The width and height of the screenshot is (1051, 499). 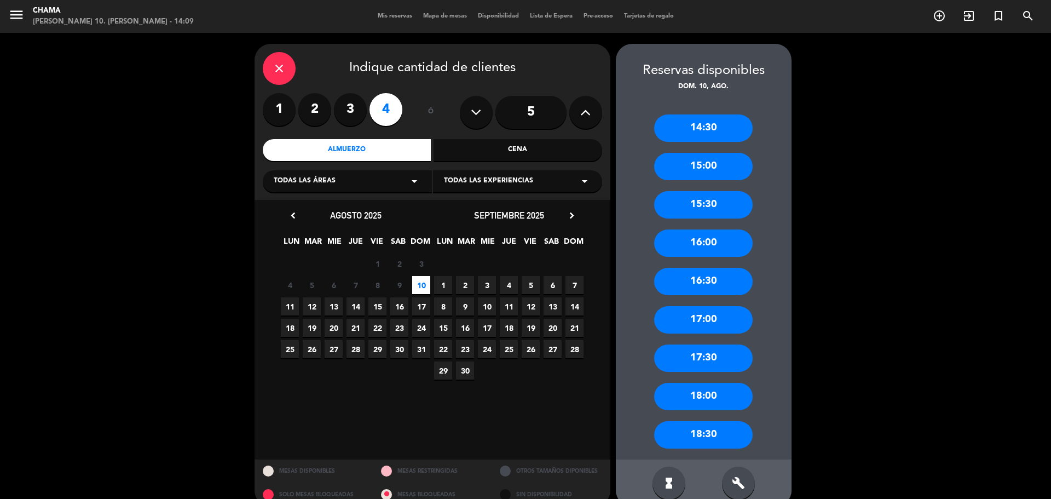 I want to click on span: 16, so click(x=399, y=306).